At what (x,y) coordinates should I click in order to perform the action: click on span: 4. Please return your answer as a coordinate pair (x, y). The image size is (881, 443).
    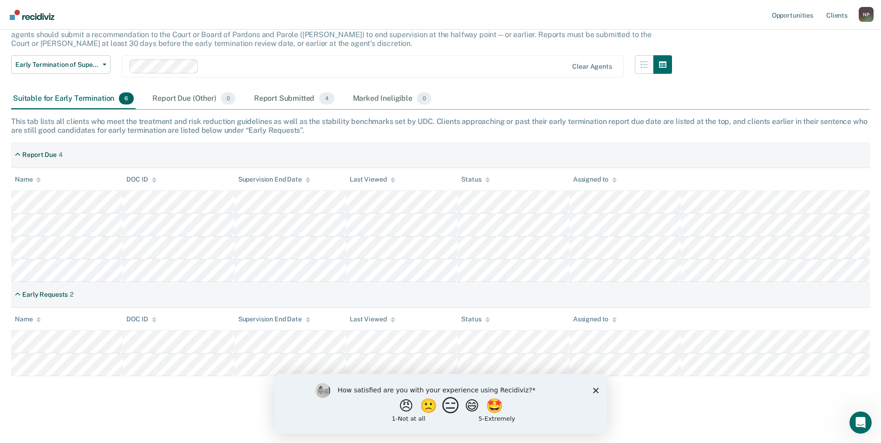
    Looking at the image, I should click on (326, 98).